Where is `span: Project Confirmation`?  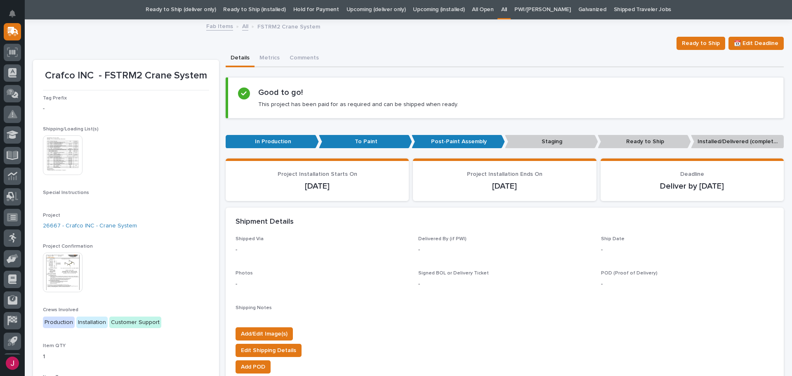 span: Project Confirmation is located at coordinates (68, 246).